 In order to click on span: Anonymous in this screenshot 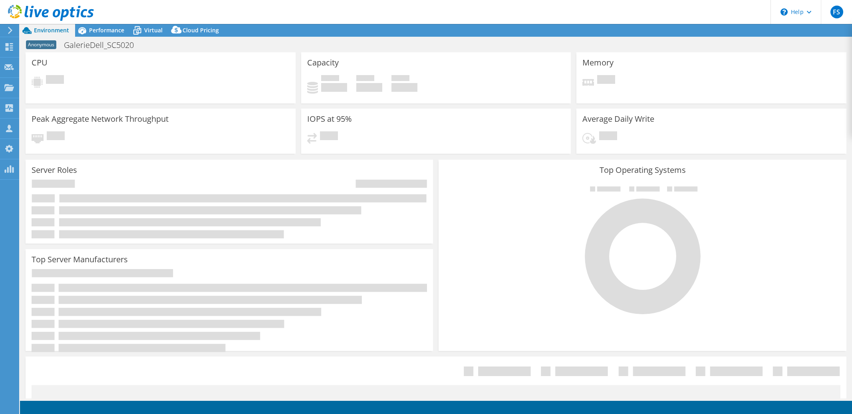, I will do `click(41, 45)`.